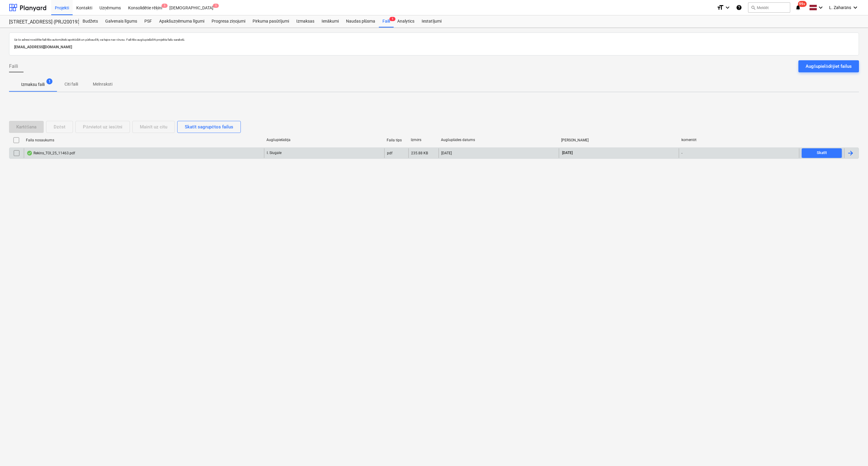  I want to click on div: Skatīt, so click(822, 153).